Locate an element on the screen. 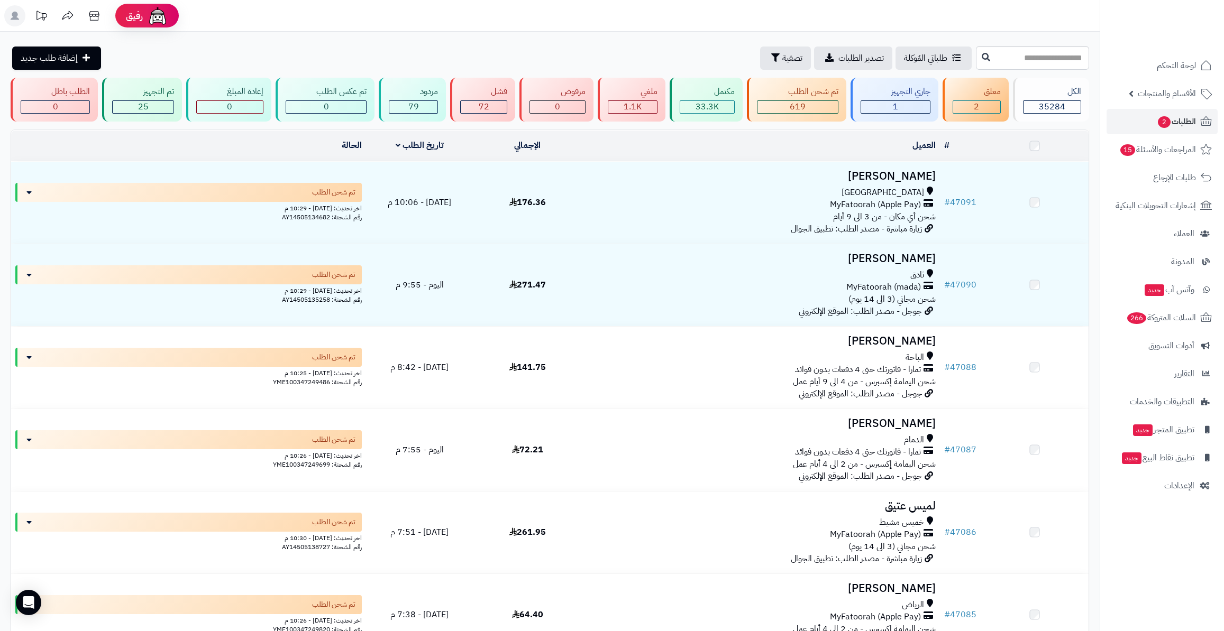 The width and height of the screenshot is (1224, 631). div: الكل is located at coordinates (1052, 91).